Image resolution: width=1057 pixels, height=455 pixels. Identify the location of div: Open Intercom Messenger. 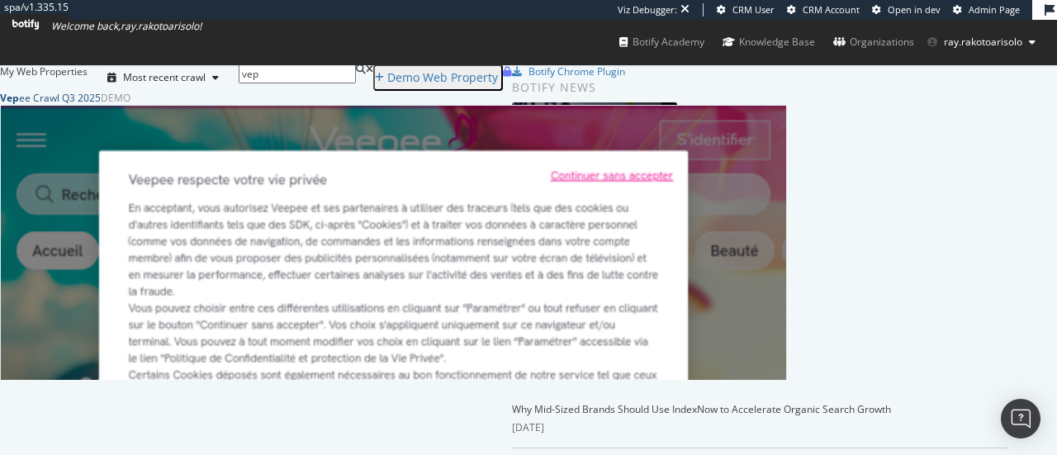
(1021, 419).